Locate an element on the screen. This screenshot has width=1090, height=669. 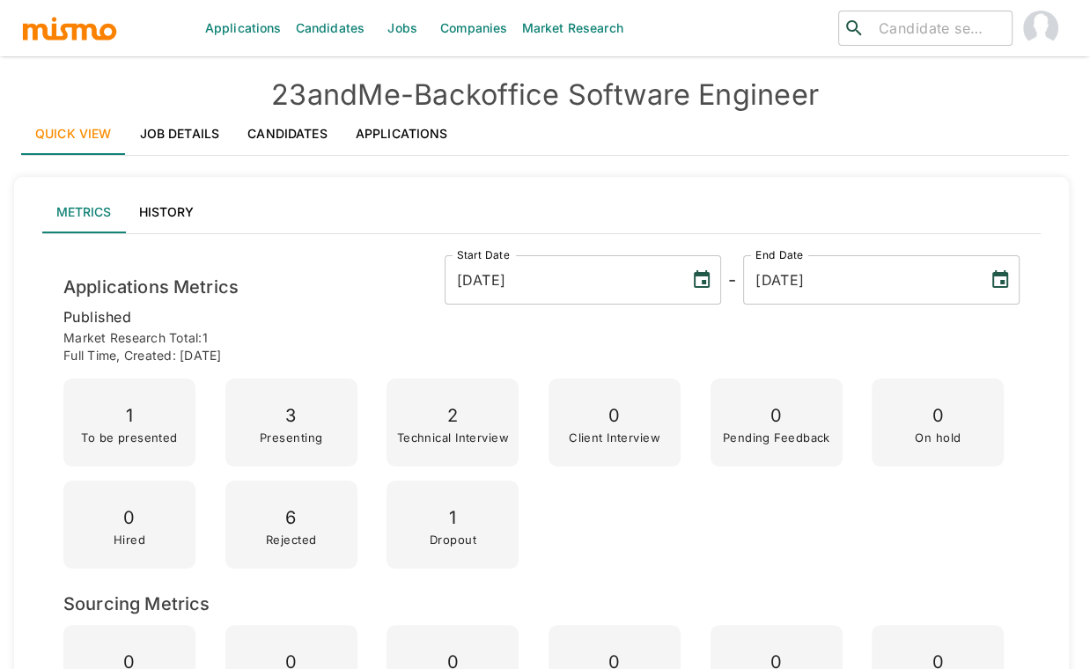
p: 6 is located at coordinates (292, 518).